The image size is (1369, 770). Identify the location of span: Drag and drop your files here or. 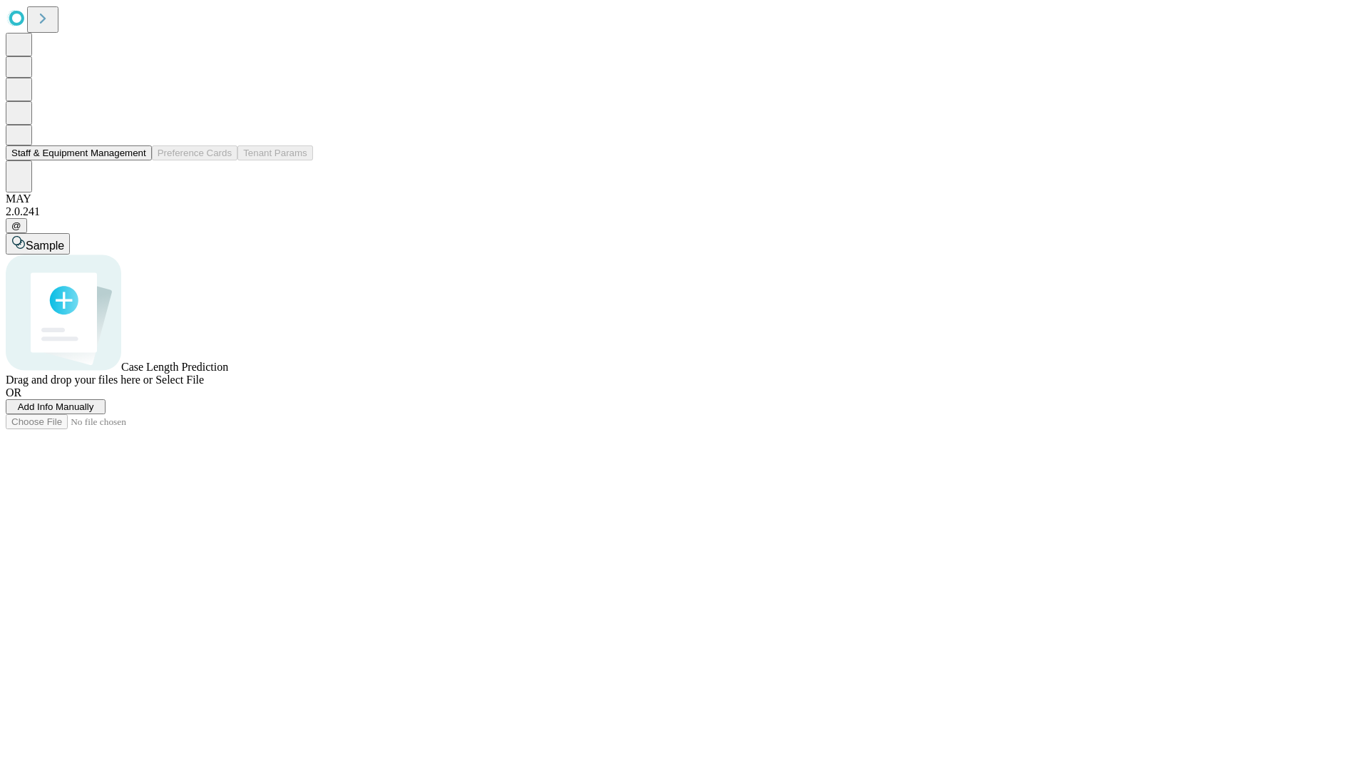
(79, 379).